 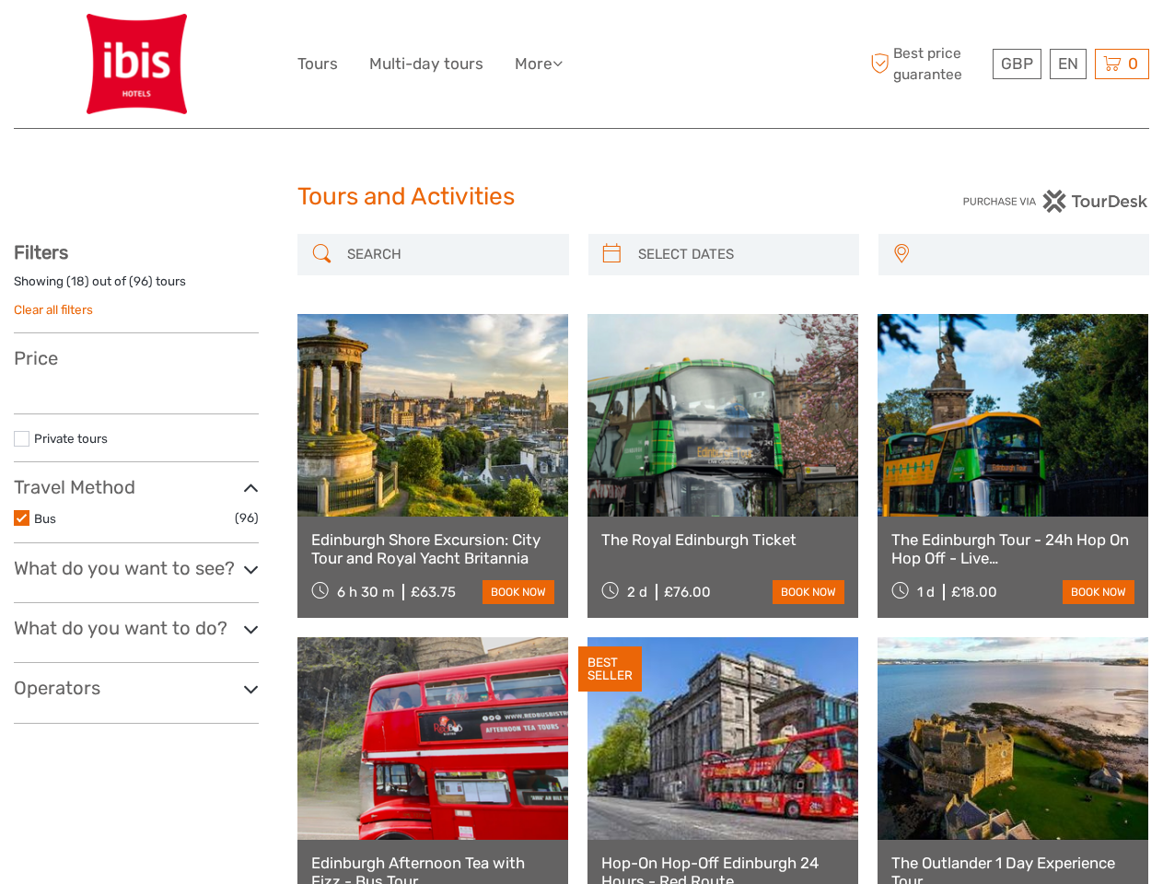 What do you see at coordinates (41, 252) in the screenshot?
I see `strong: Filters` at bounding box center [41, 252].